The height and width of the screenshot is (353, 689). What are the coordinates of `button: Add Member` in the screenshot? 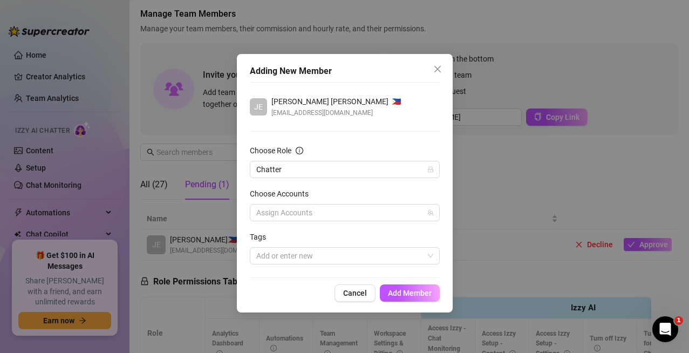 It's located at (410, 293).